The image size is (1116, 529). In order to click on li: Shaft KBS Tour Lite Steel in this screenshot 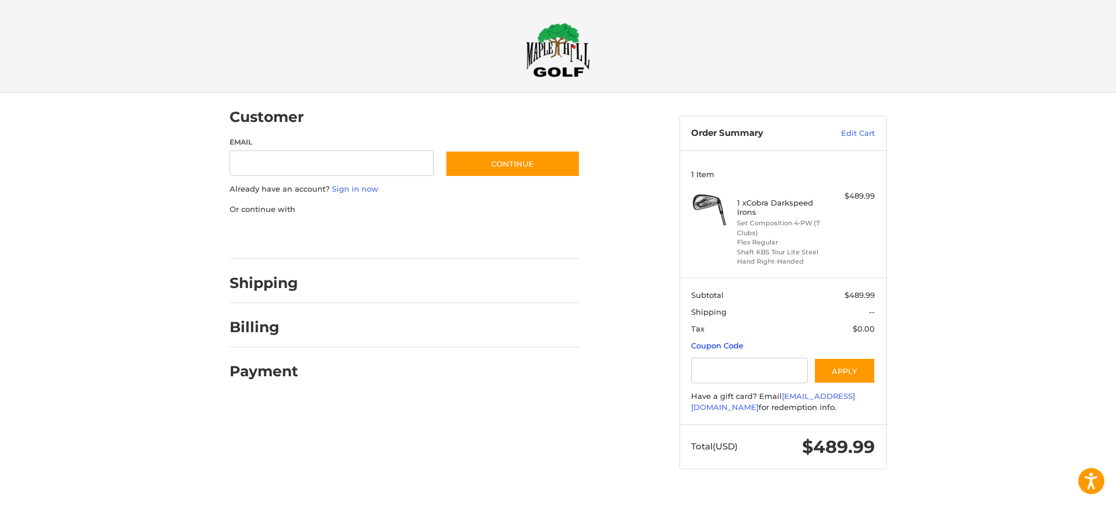, I will do `click(781, 252)`.